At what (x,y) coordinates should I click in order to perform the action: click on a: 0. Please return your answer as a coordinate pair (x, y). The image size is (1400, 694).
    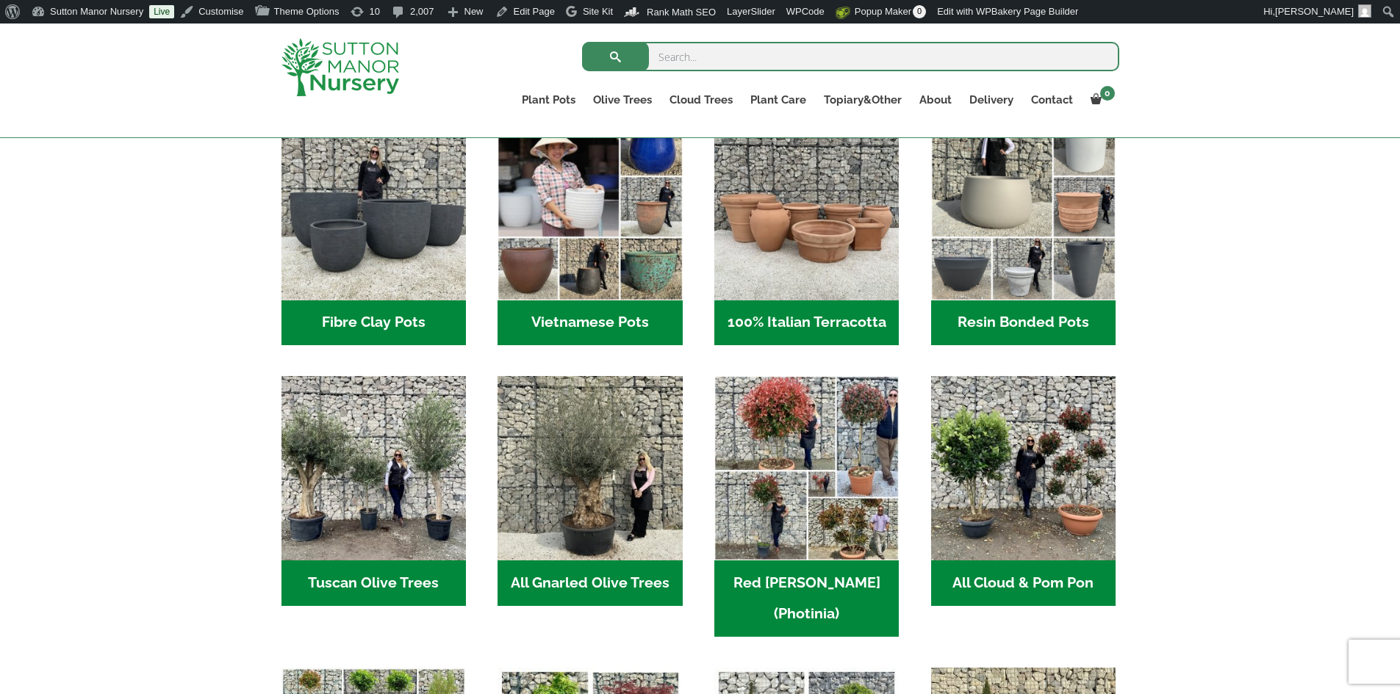
    Looking at the image, I should click on (1100, 100).